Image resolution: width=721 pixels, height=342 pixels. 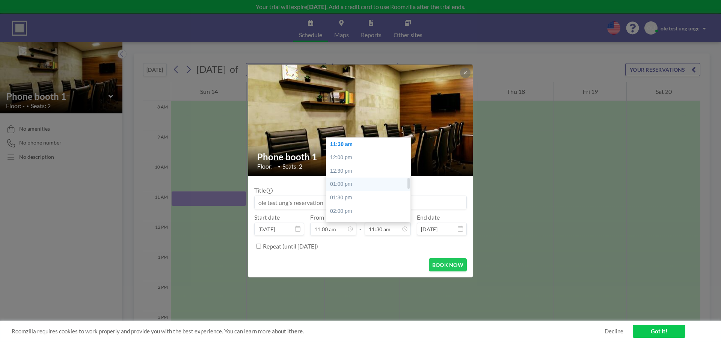 What do you see at coordinates (361, 120) in the screenshot?
I see `img: 537.jpg` at bounding box center [361, 120].